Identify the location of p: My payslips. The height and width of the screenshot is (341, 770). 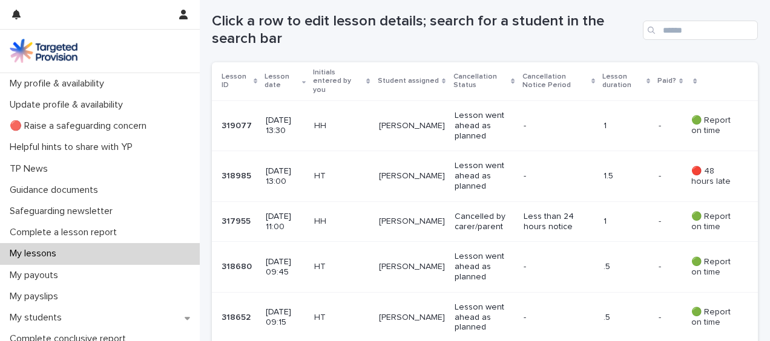
(36, 297).